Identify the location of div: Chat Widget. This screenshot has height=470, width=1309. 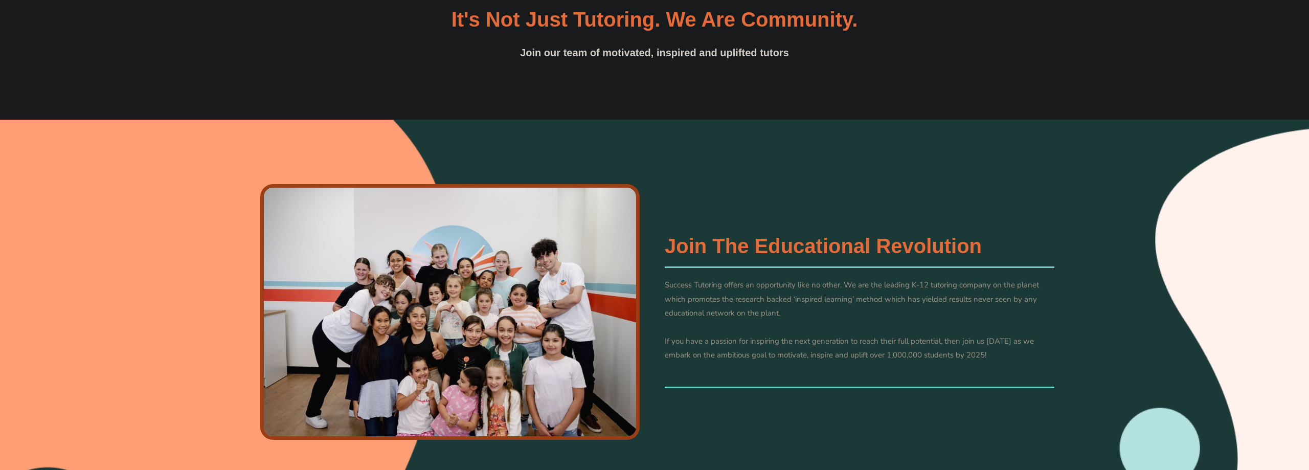
(1223, 412).